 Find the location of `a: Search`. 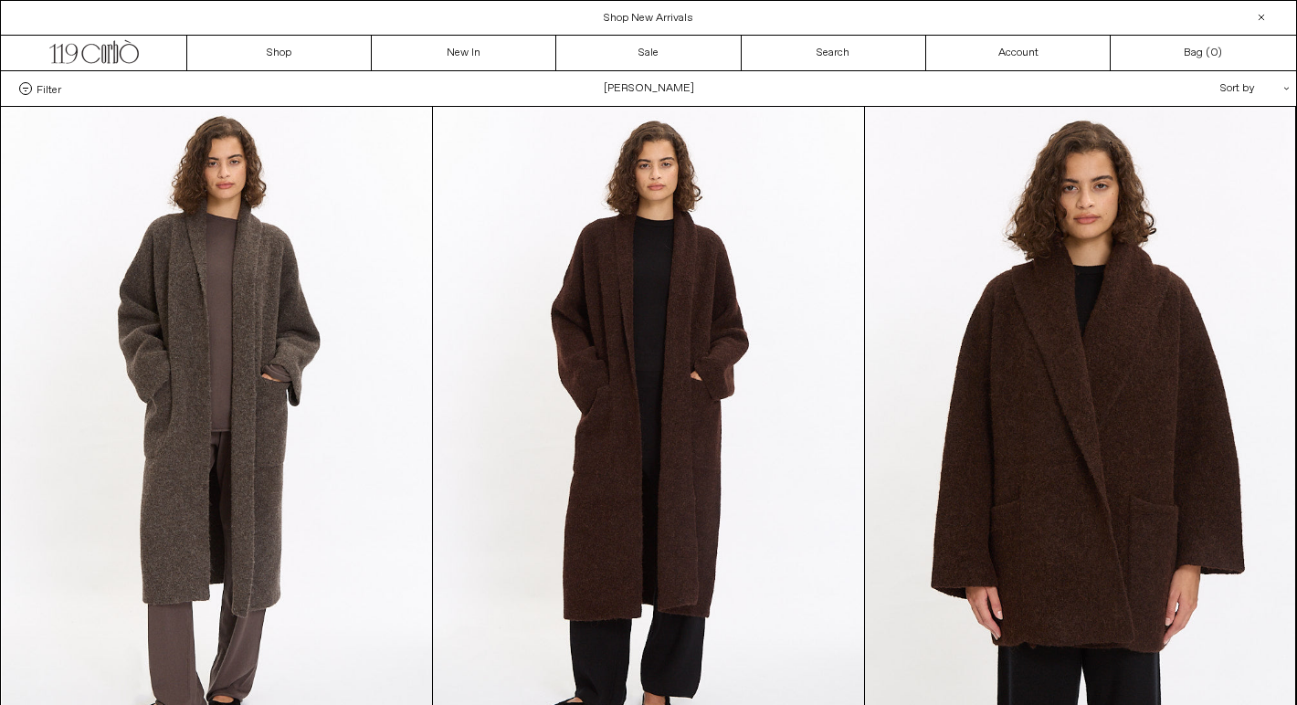

a: Search is located at coordinates (834, 53).